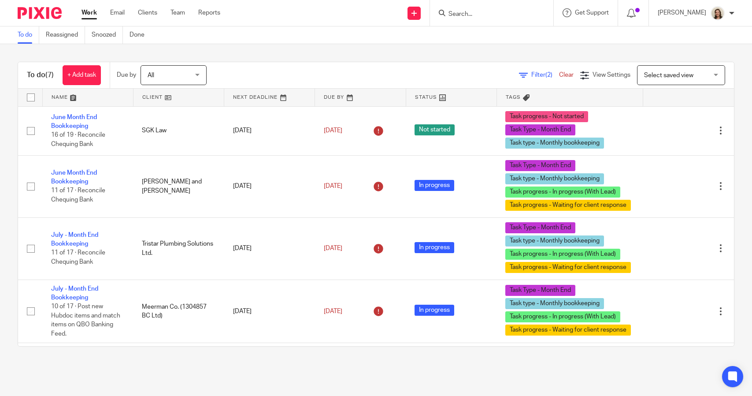  Describe the element at coordinates (49, 75) in the screenshot. I see `span: (7)` at that location.